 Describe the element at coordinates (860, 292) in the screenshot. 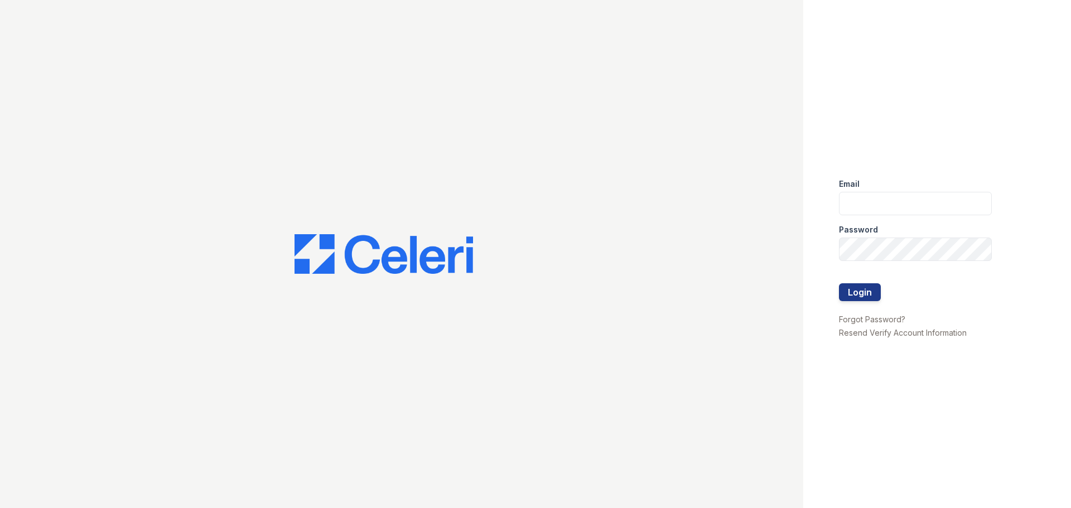

I see `button: Login` at that location.